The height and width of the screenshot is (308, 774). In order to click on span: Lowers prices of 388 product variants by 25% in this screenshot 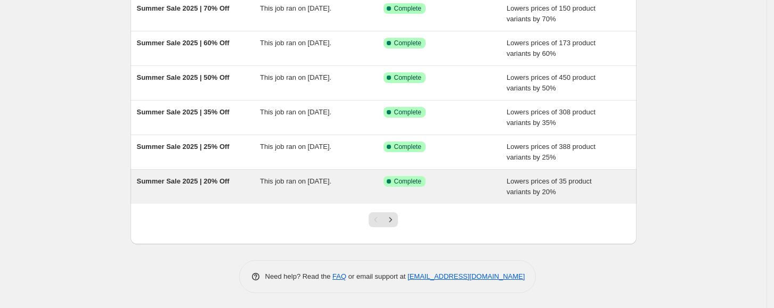, I will do `click(551, 152)`.